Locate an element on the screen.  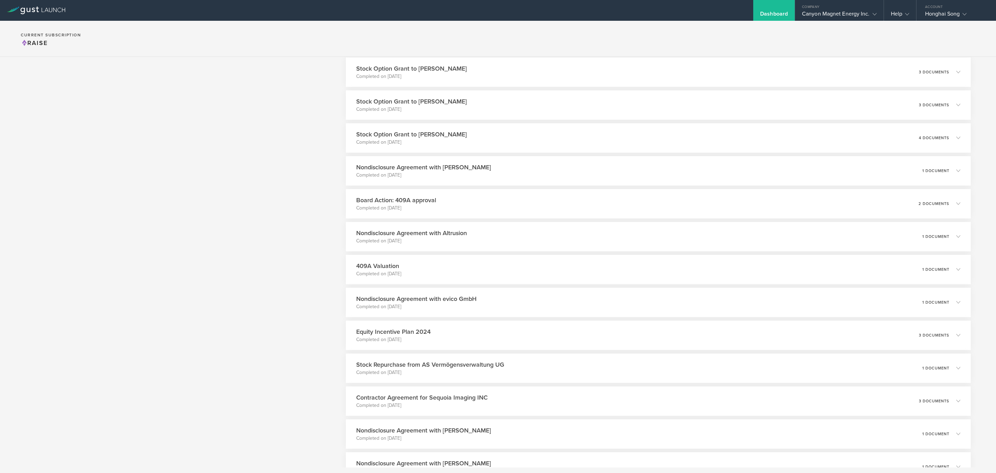
h2: Current Subscription is located at coordinates (51, 35).